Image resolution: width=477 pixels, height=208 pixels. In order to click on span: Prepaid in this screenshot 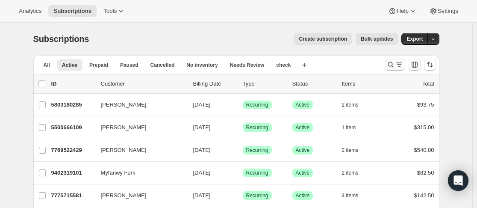, I will do `click(99, 65)`.